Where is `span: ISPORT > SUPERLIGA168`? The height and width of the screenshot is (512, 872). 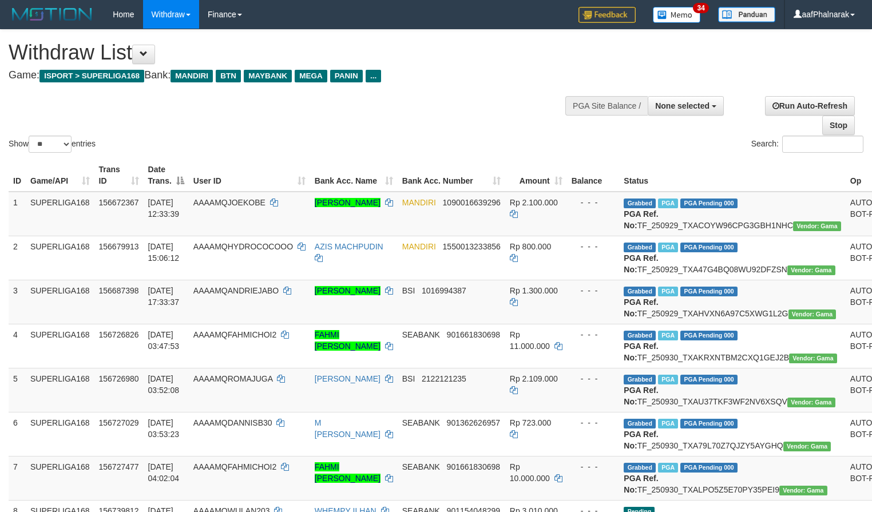 span: ISPORT > SUPERLIGA168 is located at coordinates (92, 76).